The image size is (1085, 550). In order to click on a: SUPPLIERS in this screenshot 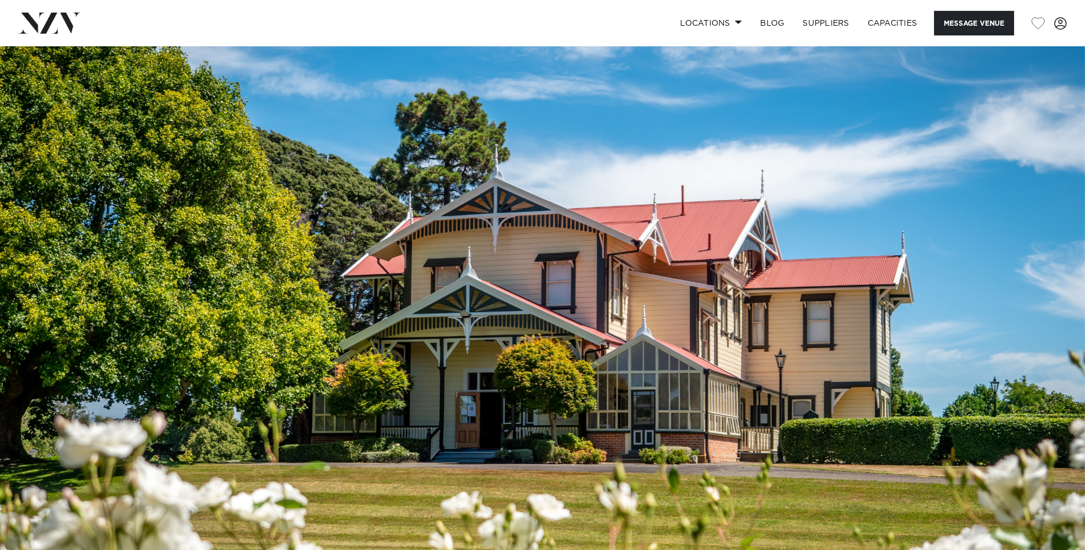, I will do `click(826, 23)`.